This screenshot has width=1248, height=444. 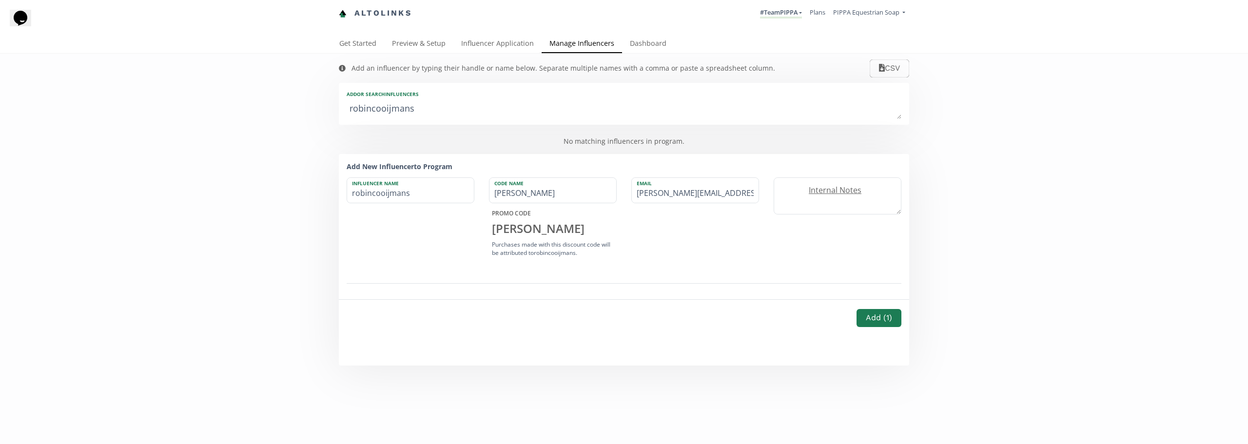 I want to click on span: PIPPA Equestrian Soap, so click(x=867, y=12).